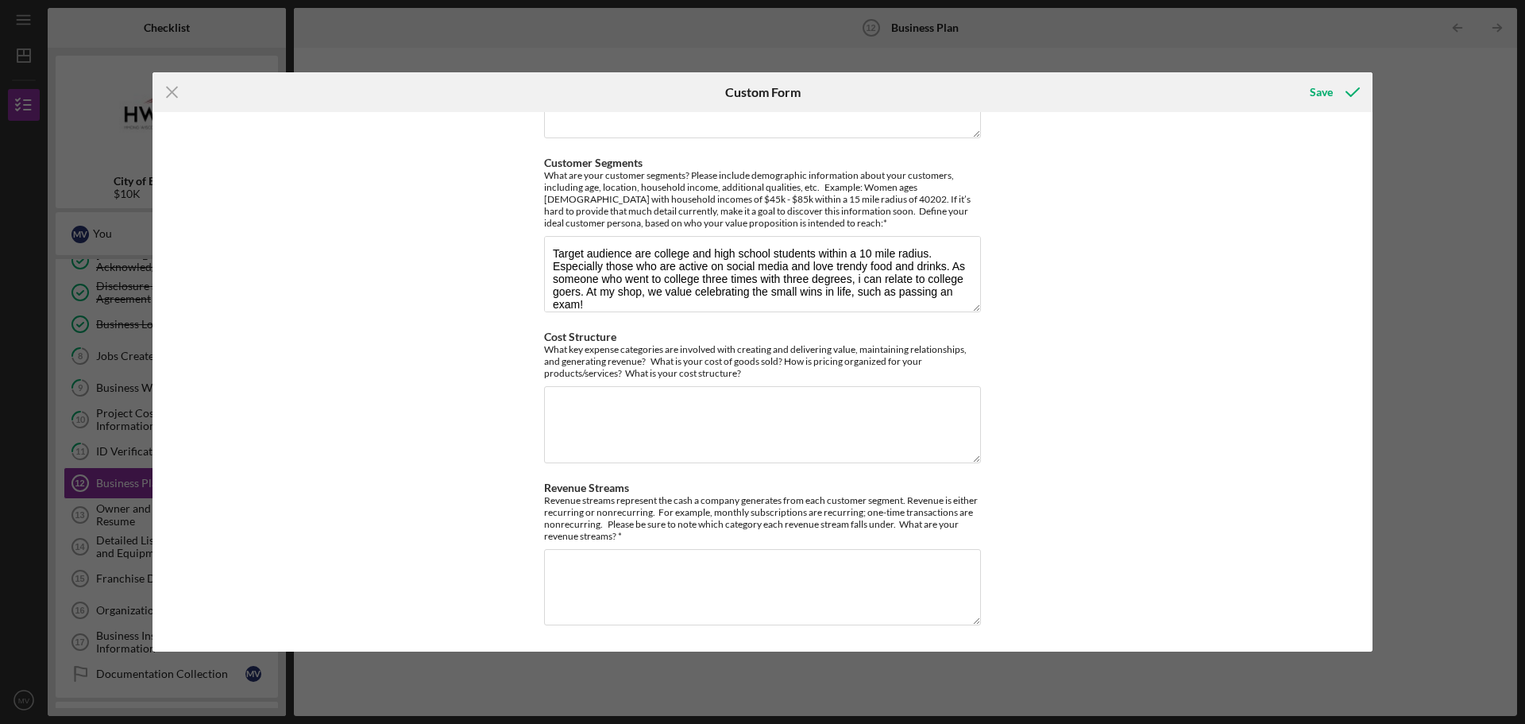  Describe the element at coordinates (1321, 92) in the screenshot. I see `div: Save` at that location.